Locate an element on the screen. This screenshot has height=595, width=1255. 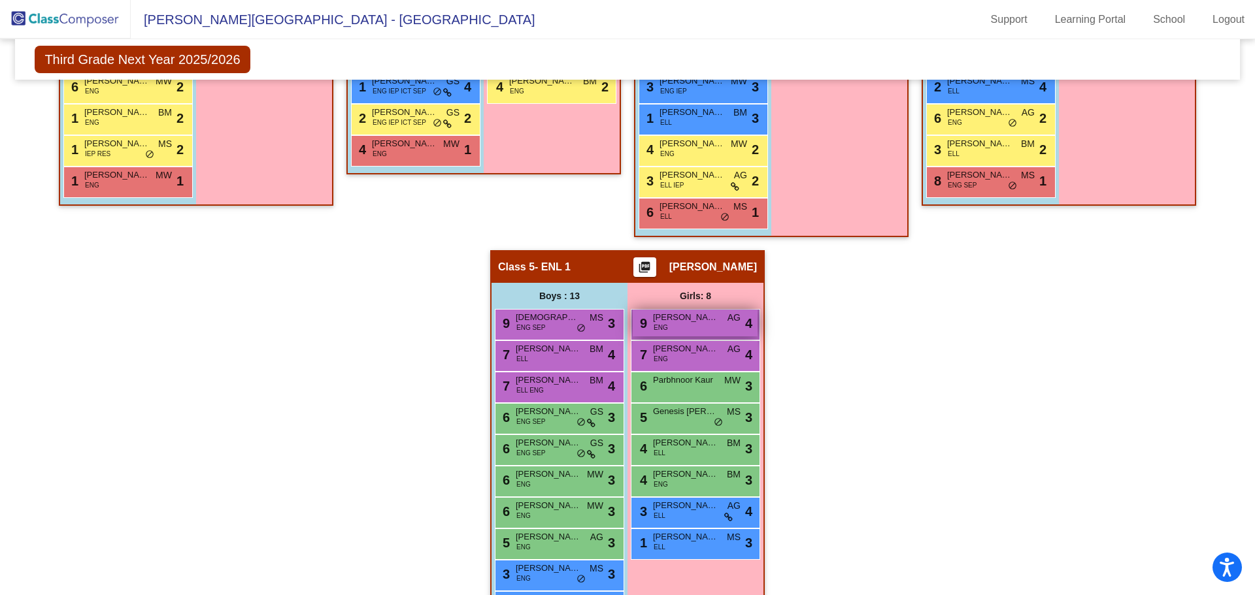
span: IEP RES is located at coordinates (97, 154).